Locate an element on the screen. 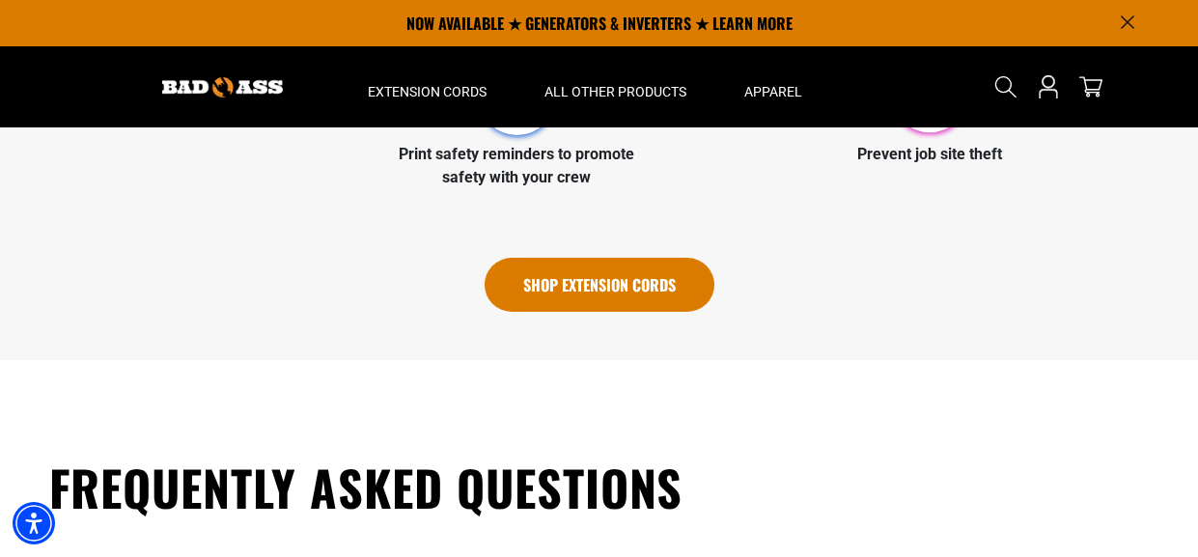 The width and height of the screenshot is (1198, 557). a: Shop Extension Cords is located at coordinates (599, 285).